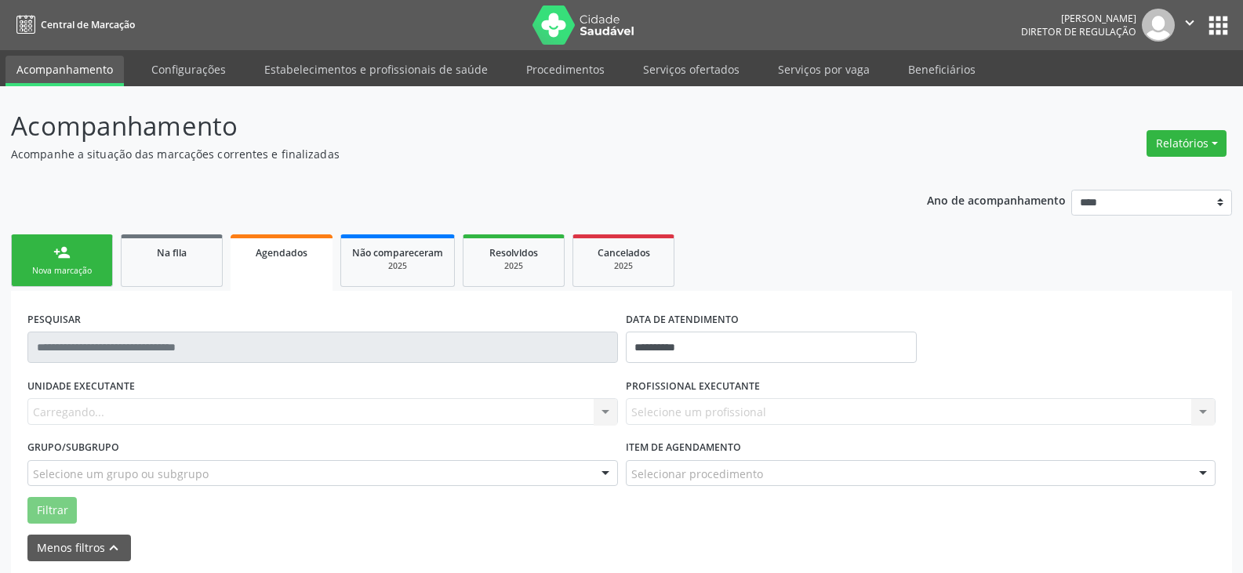  I want to click on a: Estabelecimentos e profissionais de saúde, so click(376, 69).